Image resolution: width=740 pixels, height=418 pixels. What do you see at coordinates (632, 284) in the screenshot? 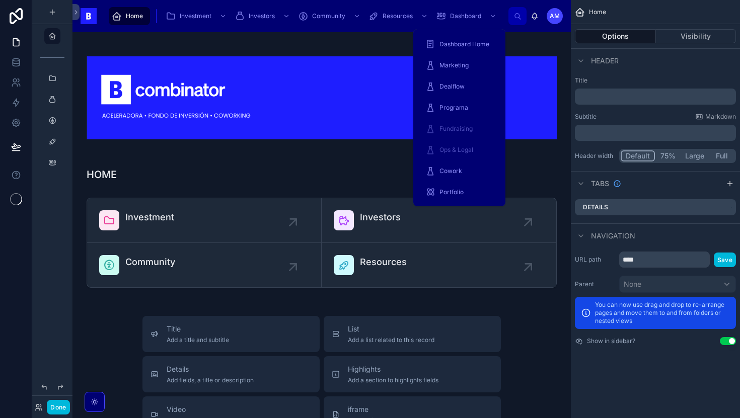
I see `span: None` at bounding box center [632, 284].